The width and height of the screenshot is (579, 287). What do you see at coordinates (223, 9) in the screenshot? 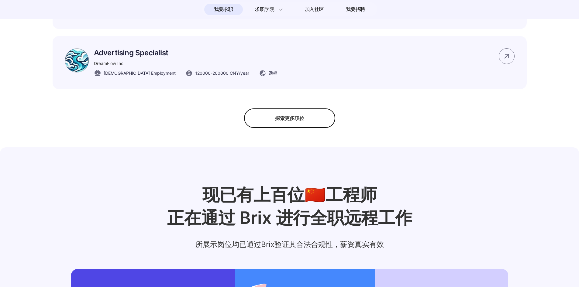
I see `span: 我要求职` at bounding box center [223, 9].